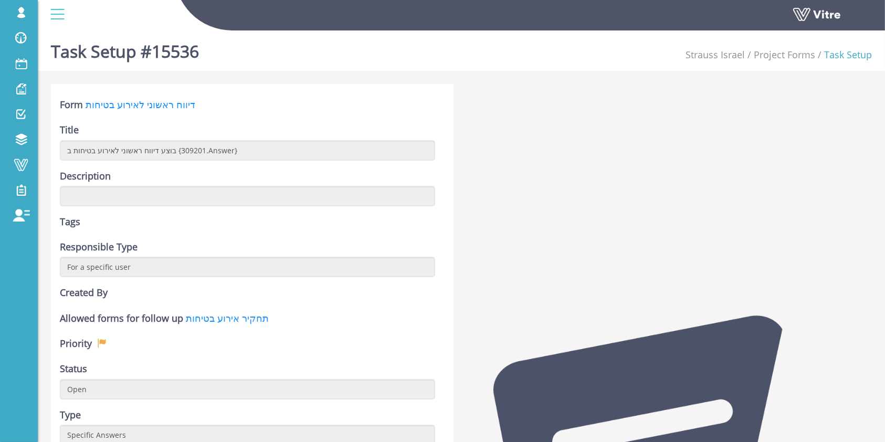 This screenshot has width=885, height=442. What do you see at coordinates (125, 48) in the screenshot?
I see `h1: Task Setup #15536` at bounding box center [125, 48].